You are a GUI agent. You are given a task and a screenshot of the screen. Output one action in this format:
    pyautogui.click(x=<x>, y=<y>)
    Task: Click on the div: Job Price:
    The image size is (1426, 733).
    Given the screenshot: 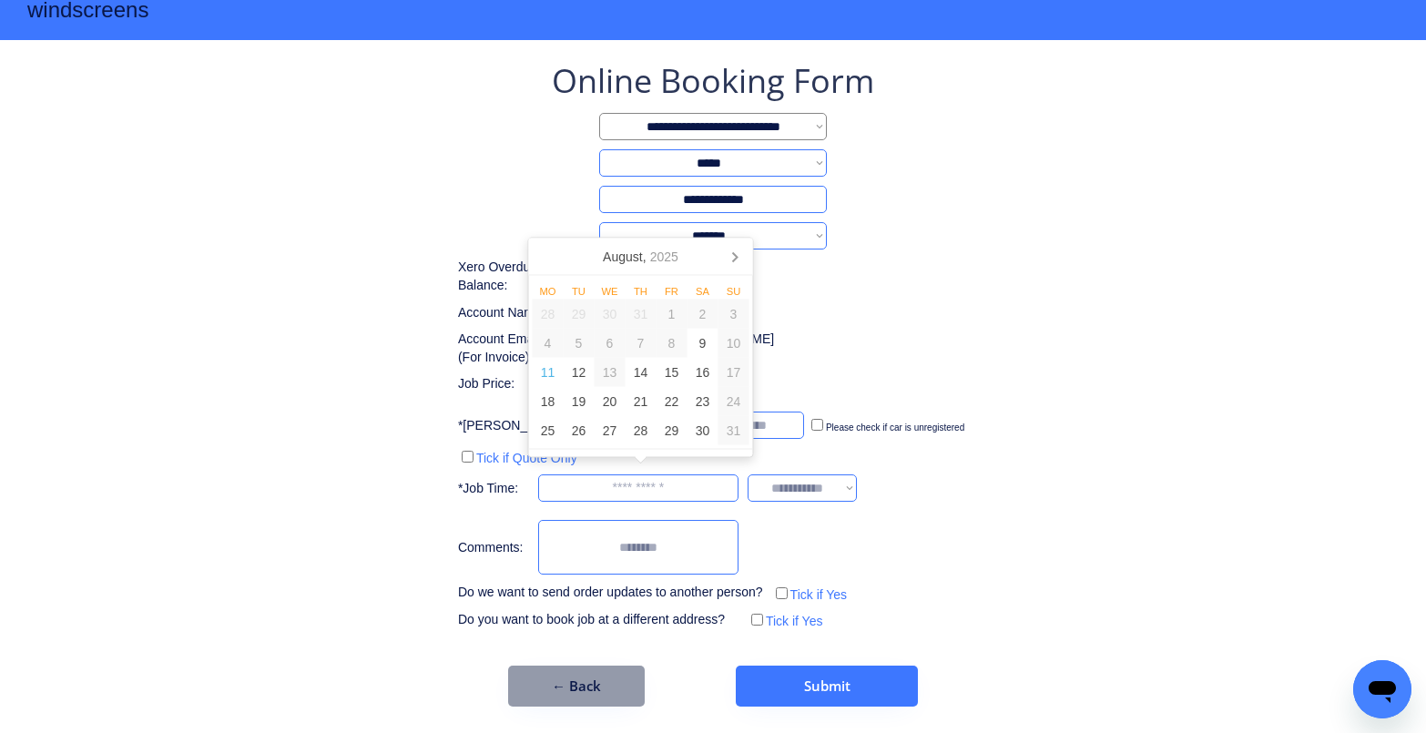 What is the action you would take?
    pyautogui.click(x=493, y=384)
    